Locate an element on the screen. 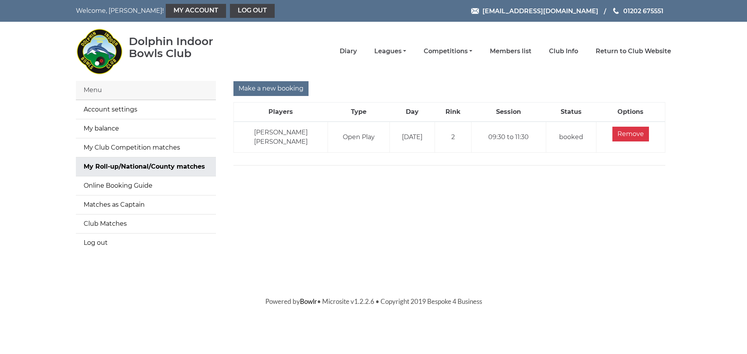 The height and width of the screenshot is (354, 747). span: 01202 675551 is located at coordinates (643, 11).